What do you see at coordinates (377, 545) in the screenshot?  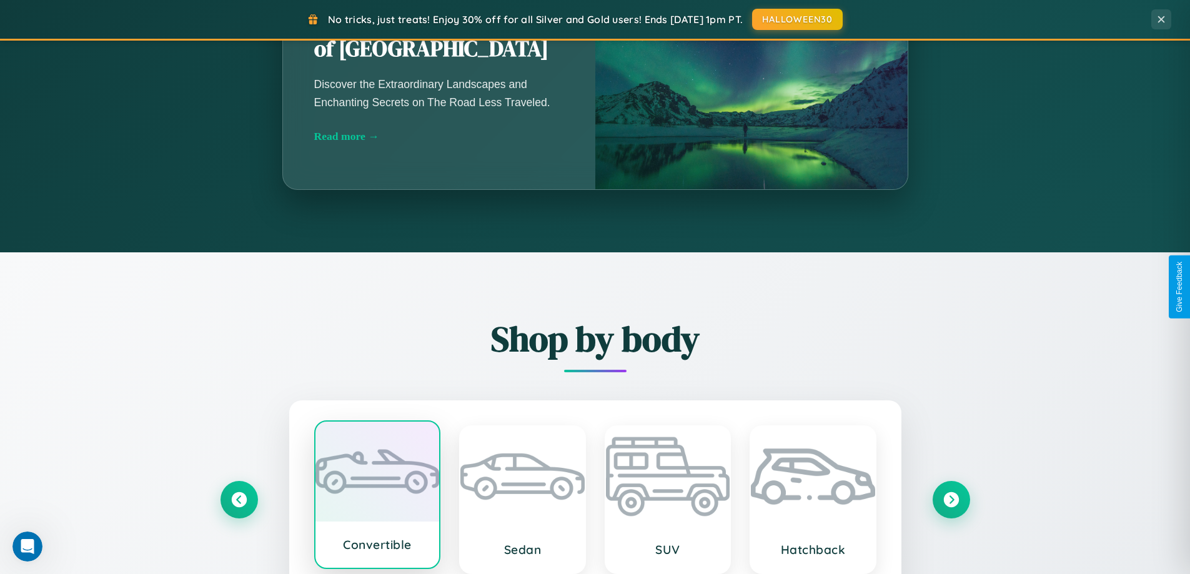 I see `h3: Convertible` at bounding box center [377, 545].